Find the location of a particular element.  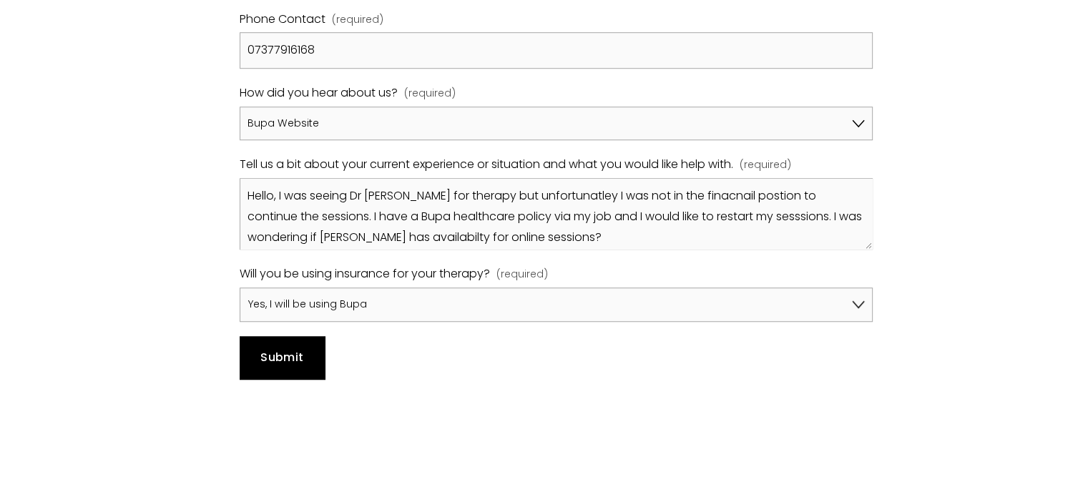

button: SubmitSubmit is located at coordinates (282, 358).